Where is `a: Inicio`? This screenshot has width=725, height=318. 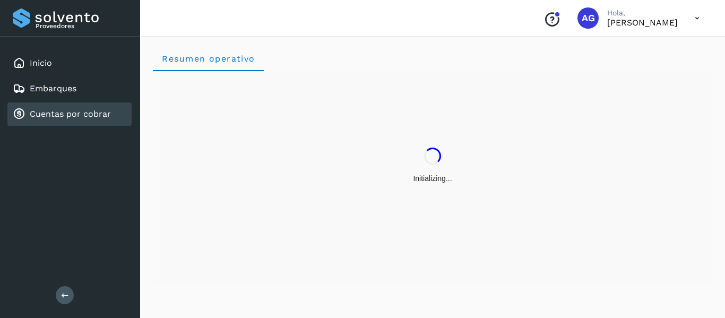
a: Inicio is located at coordinates (41, 63).